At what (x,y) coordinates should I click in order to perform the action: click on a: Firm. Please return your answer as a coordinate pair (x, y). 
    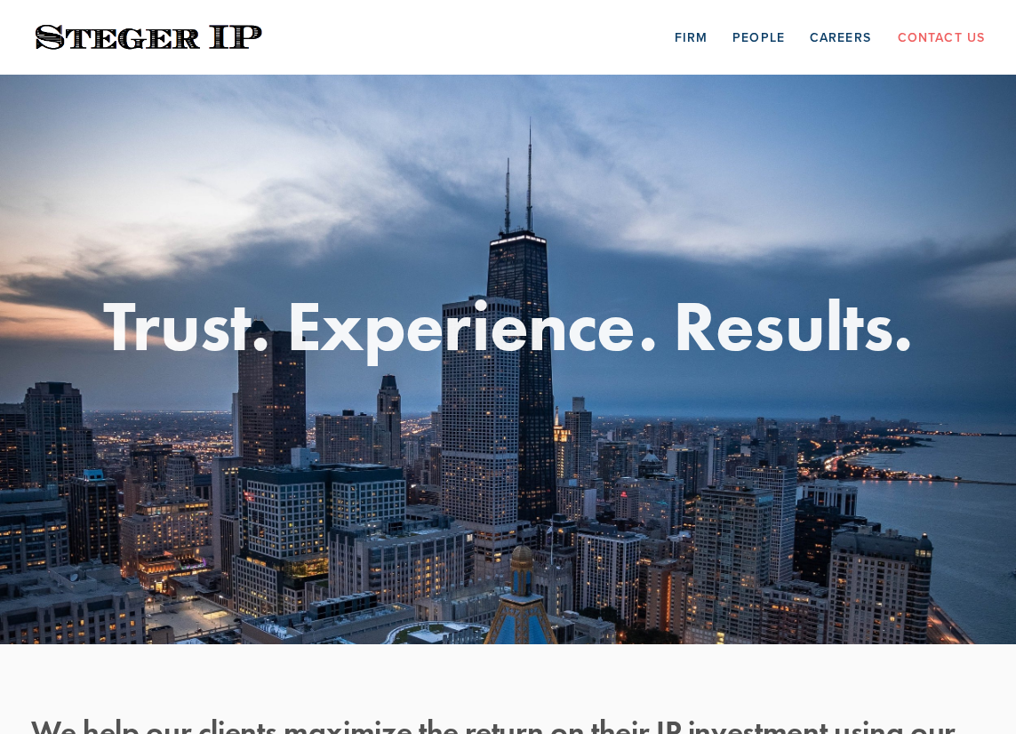
    Looking at the image, I should click on (691, 36).